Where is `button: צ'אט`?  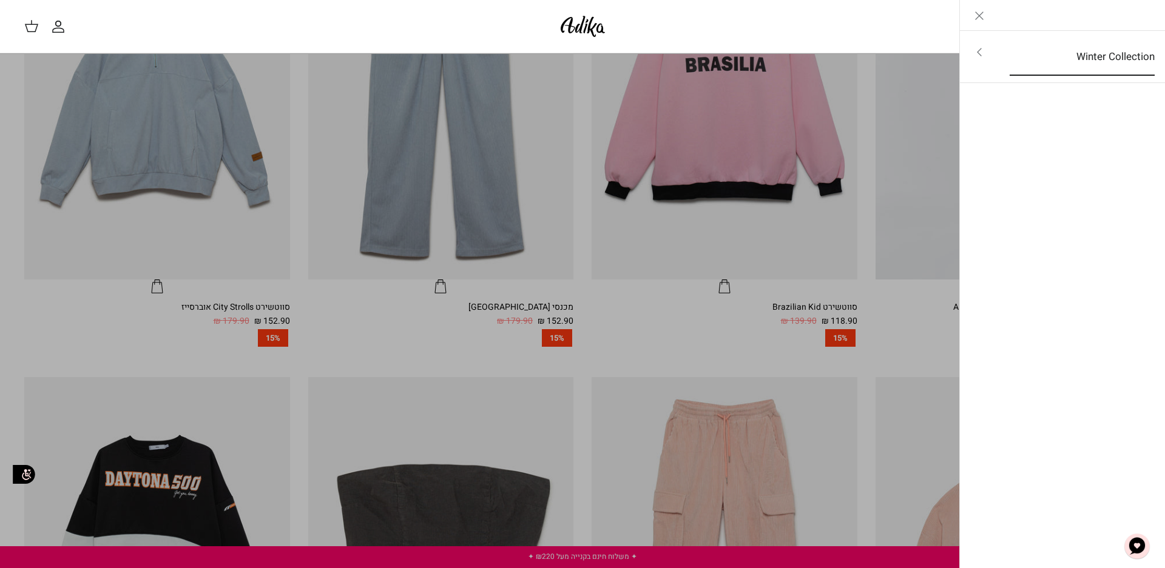 button: צ'אט is located at coordinates (1137, 547).